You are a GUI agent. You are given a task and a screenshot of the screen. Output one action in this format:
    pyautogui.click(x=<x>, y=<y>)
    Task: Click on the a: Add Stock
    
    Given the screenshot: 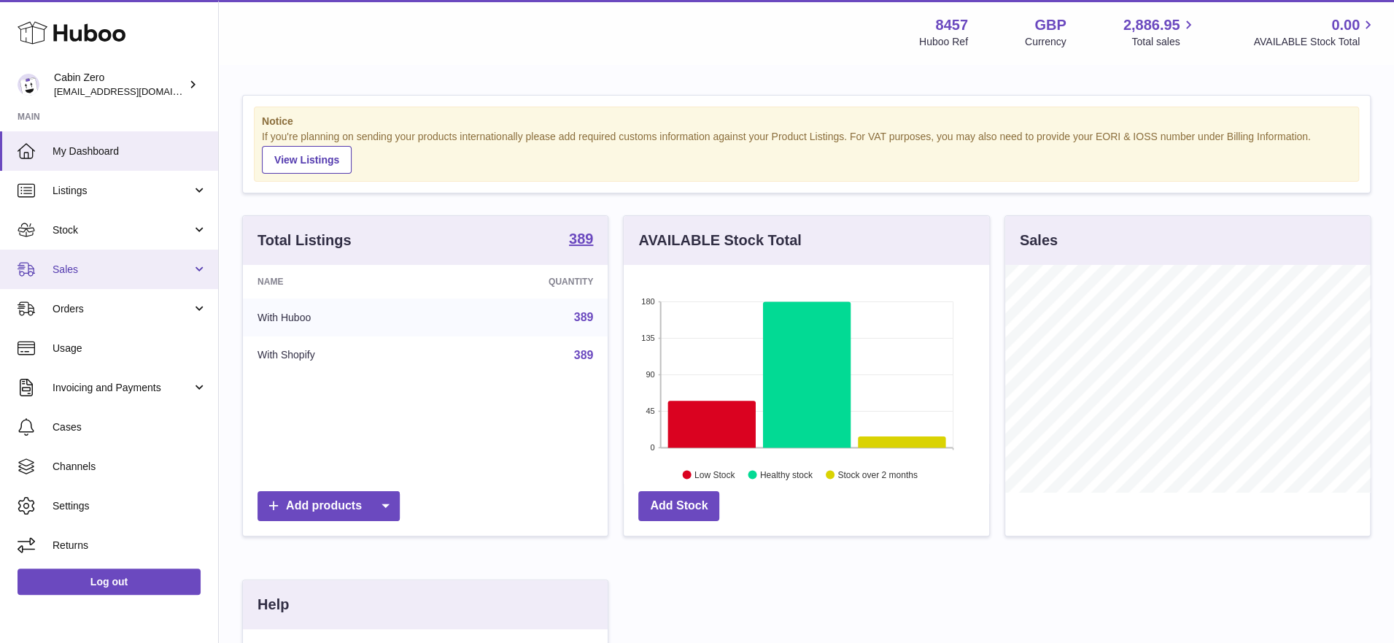 What is the action you would take?
    pyautogui.click(x=678, y=506)
    